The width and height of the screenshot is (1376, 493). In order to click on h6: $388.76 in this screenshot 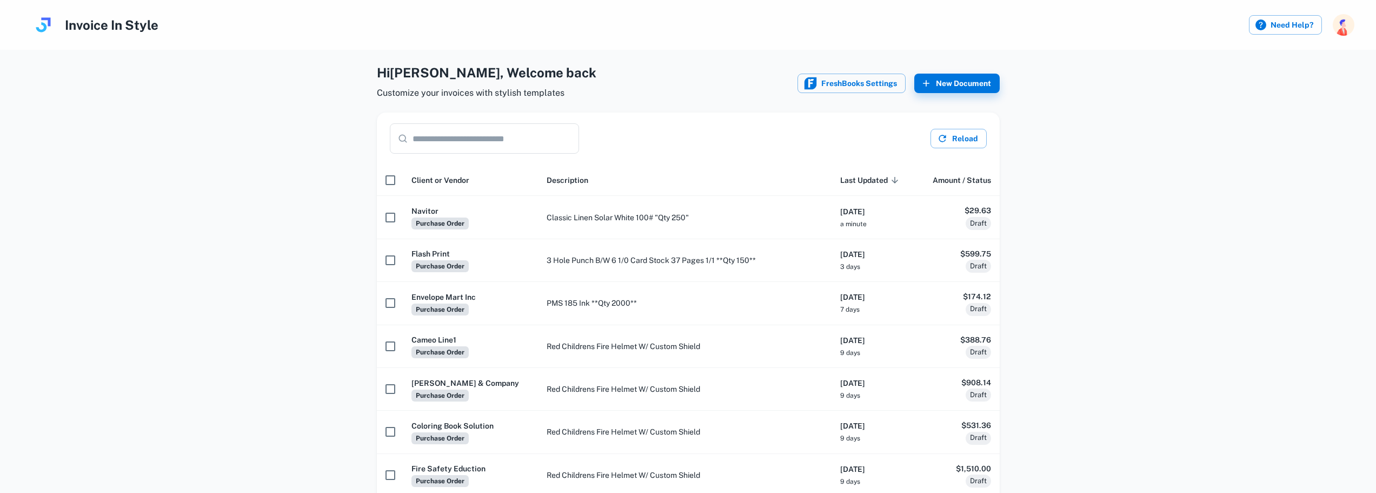, I will do `click(959, 340)`.